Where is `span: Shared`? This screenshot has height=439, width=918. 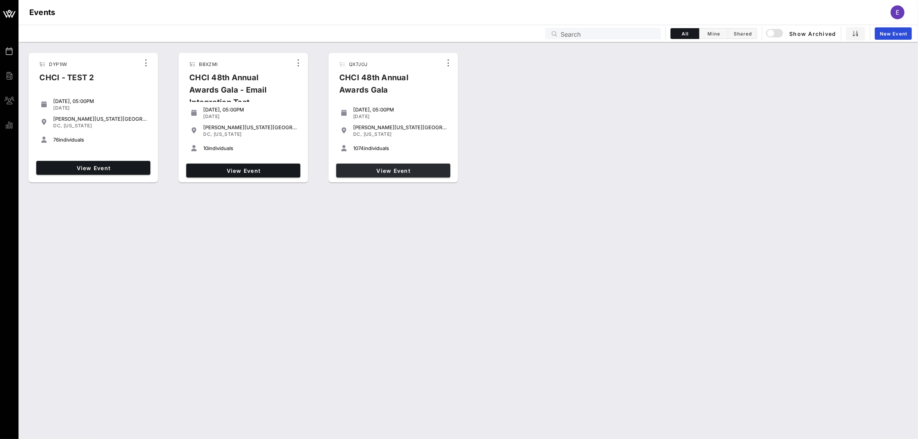
span: Shared is located at coordinates (743, 34).